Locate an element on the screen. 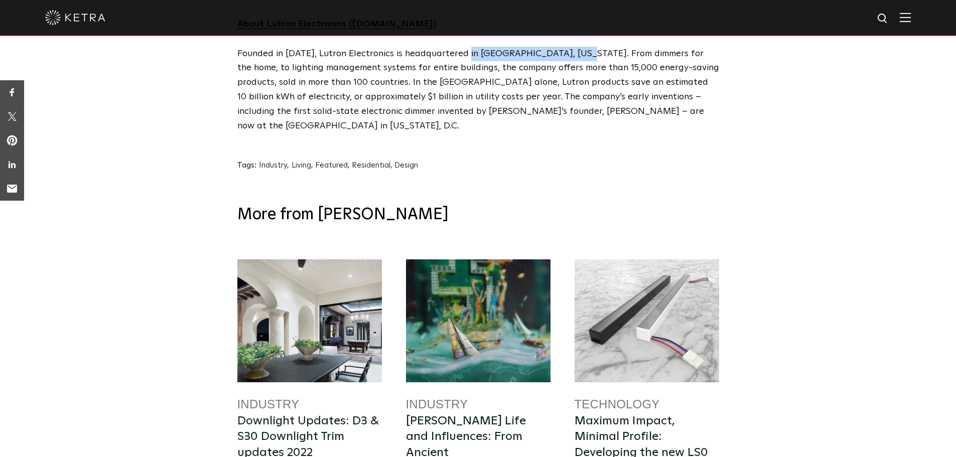  a: Technology is located at coordinates (617, 404).